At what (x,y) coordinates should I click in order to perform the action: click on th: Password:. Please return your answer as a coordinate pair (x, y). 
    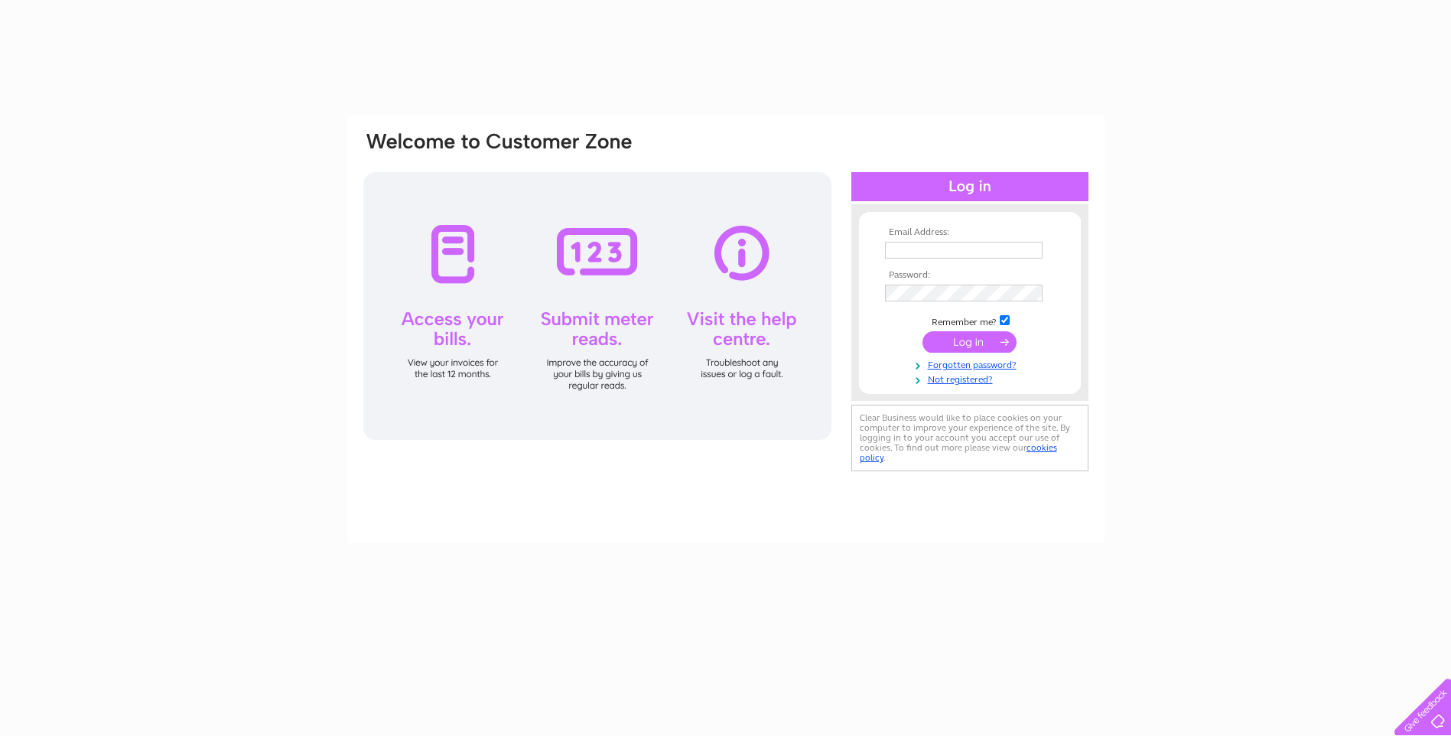
    Looking at the image, I should click on (970, 275).